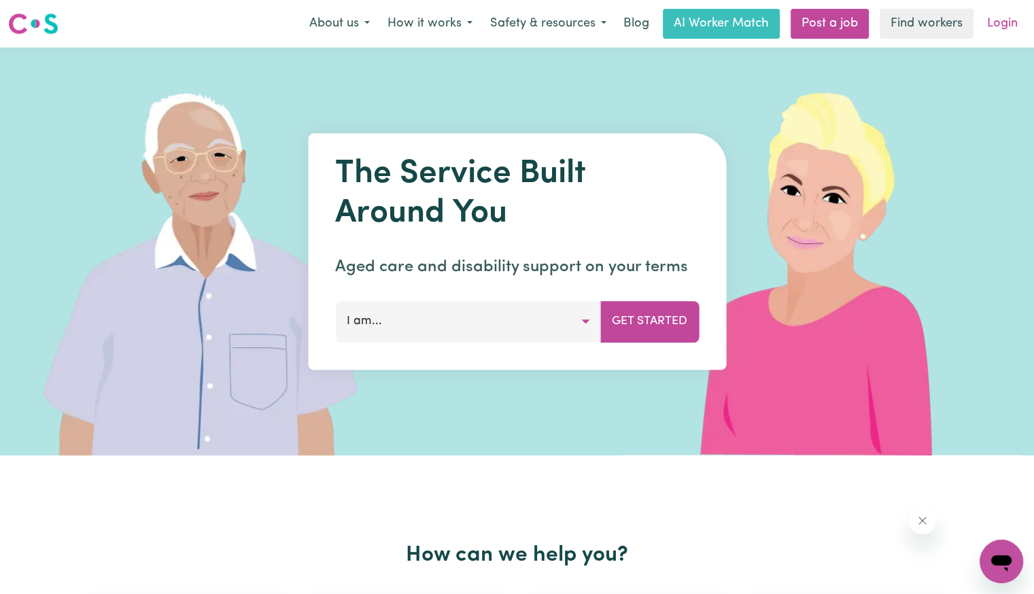 This screenshot has height=594, width=1034. I want to click on img: Careseekers logo, so click(33, 24).